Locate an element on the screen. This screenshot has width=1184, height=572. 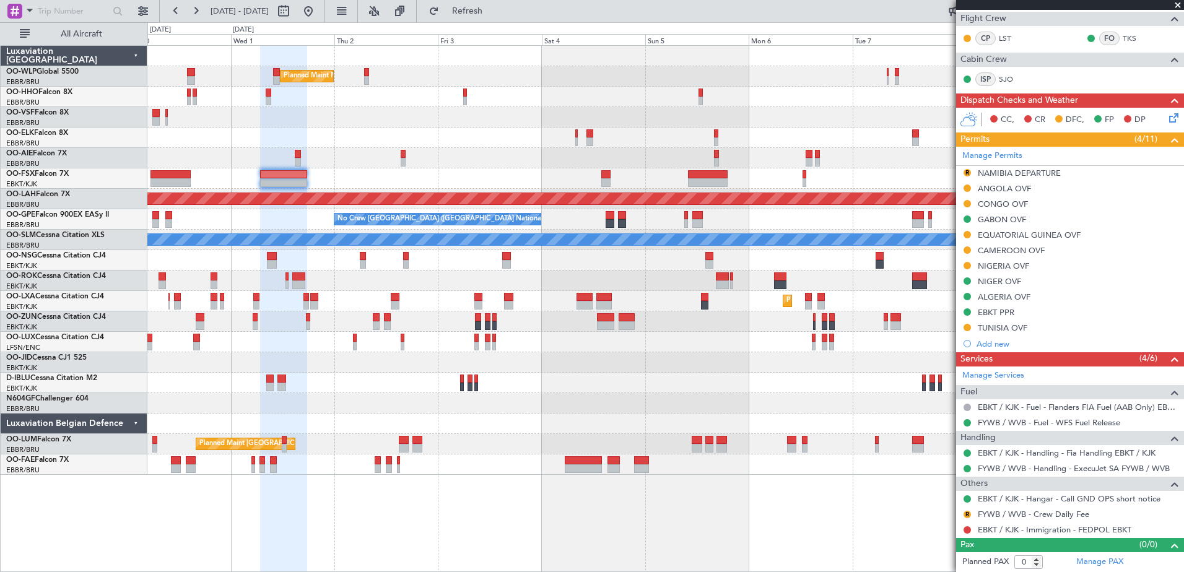
div: Thu 2 is located at coordinates (386, 40).